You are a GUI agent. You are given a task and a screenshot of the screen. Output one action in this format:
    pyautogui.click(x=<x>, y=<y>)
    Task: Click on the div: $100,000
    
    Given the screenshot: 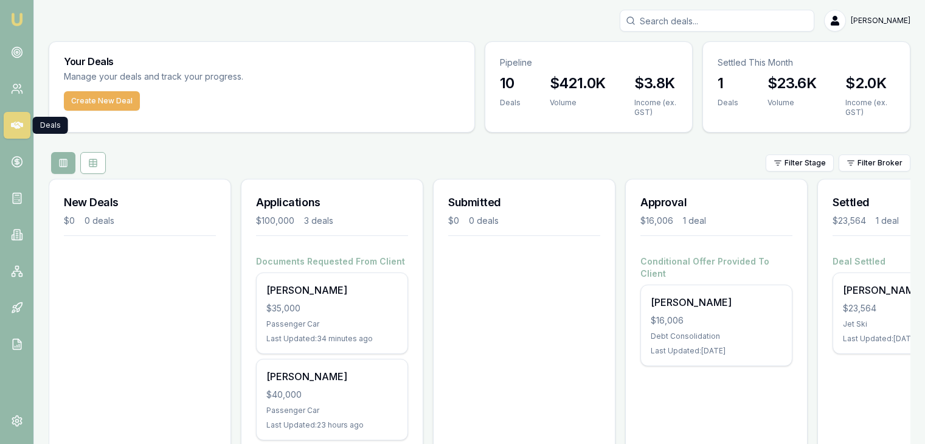 What is the action you would take?
    pyautogui.click(x=275, y=221)
    